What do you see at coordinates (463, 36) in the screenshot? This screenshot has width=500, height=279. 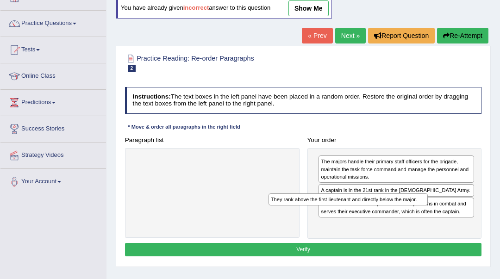 I see `button: Re-Attempt` at bounding box center [463, 36].